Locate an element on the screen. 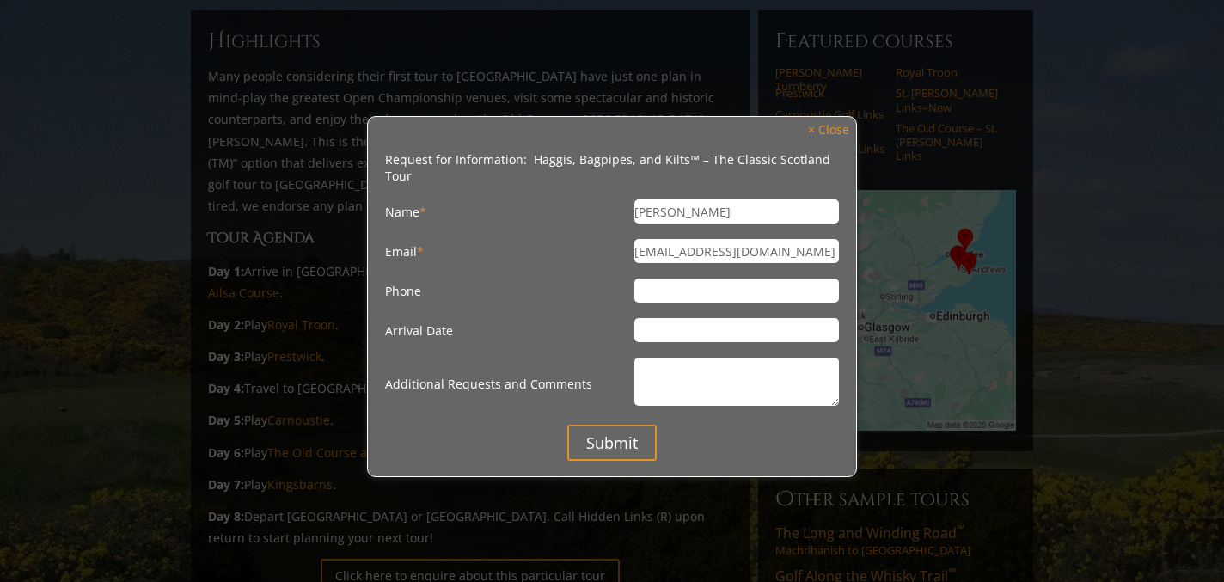 The width and height of the screenshot is (1224, 582). input: Submit is located at coordinates (612, 443).